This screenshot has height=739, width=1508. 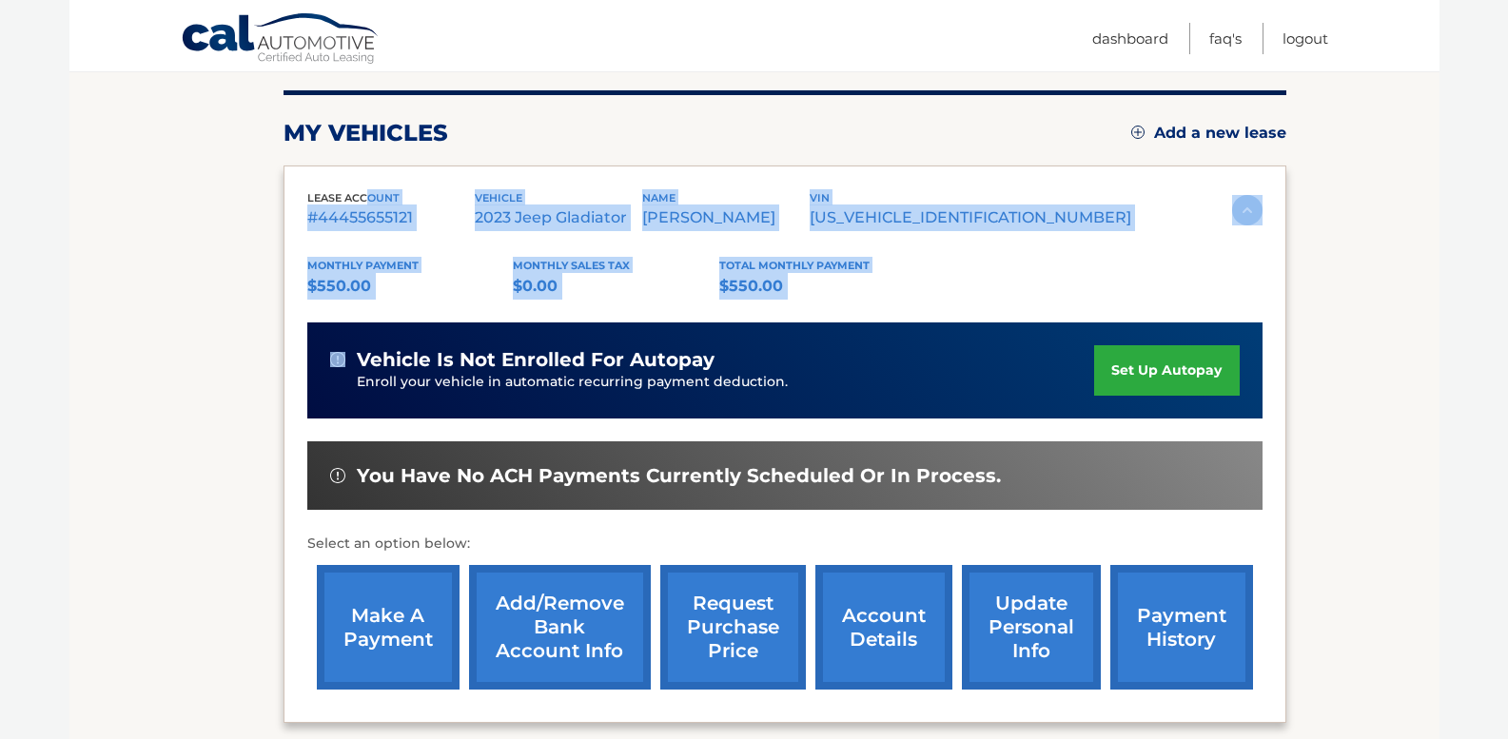 I want to click on a: Logout, so click(x=1305, y=38).